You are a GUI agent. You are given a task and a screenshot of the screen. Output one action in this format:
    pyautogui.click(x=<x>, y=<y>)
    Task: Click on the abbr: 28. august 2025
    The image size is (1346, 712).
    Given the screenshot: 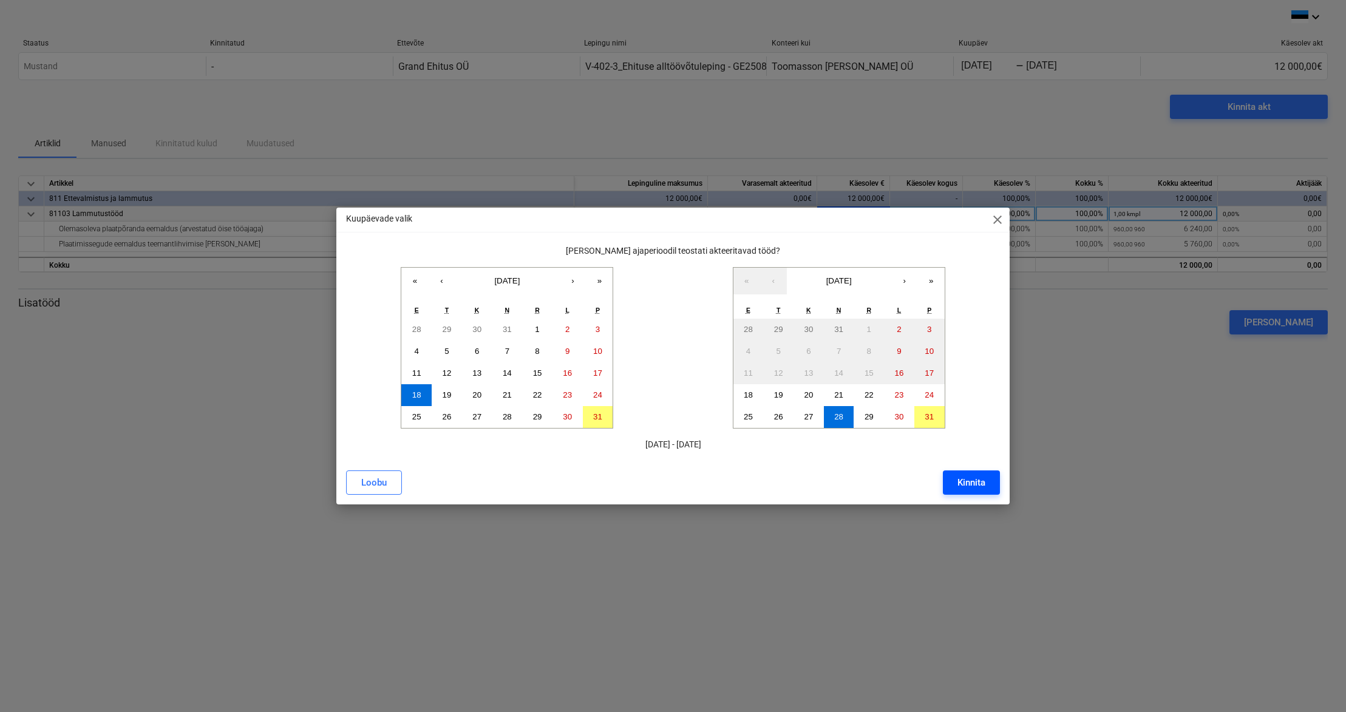 What is the action you would take?
    pyautogui.click(x=507, y=417)
    